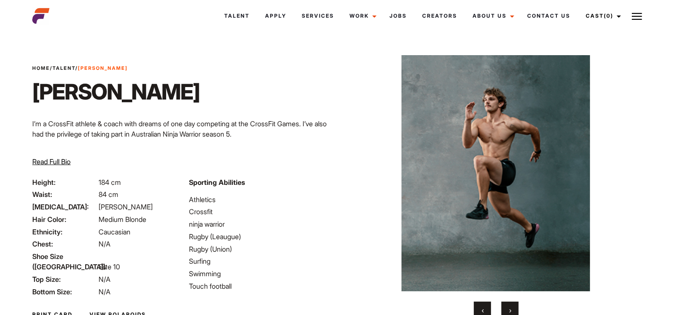 This screenshot has height=315, width=680. What do you see at coordinates (122, 219) in the screenshot?
I see `span: Medium Blonde` at bounding box center [122, 219].